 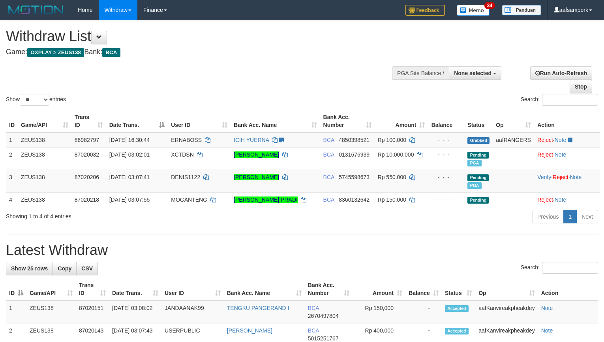 What do you see at coordinates (56, 53) in the screenshot?
I see `span: OXPLAY > ZEUS138` at bounding box center [56, 53].